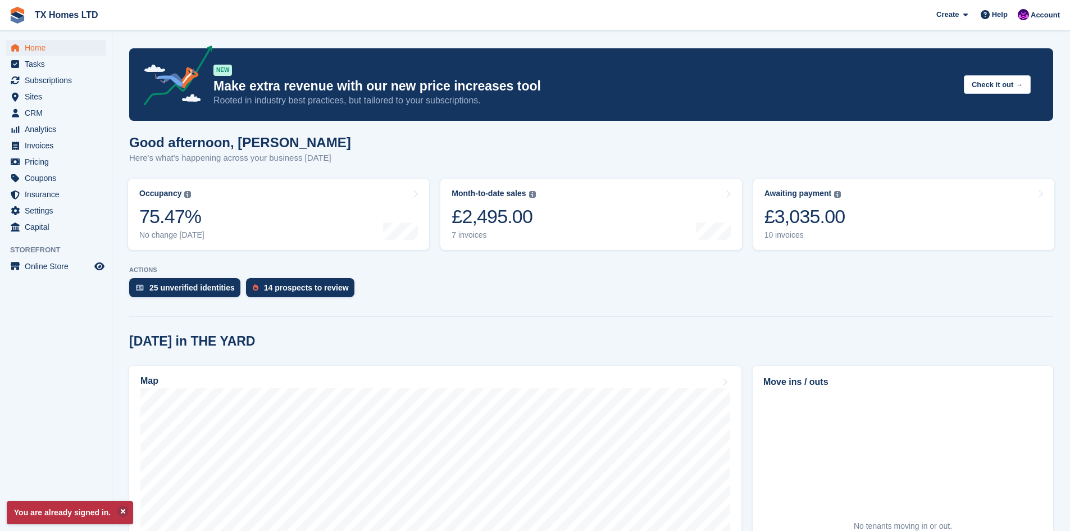 This screenshot has width=1070, height=531. What do you see at coordinates (58, 194) in the screenshot?
I see `span: Insurance` at bounding box center [58, 194].